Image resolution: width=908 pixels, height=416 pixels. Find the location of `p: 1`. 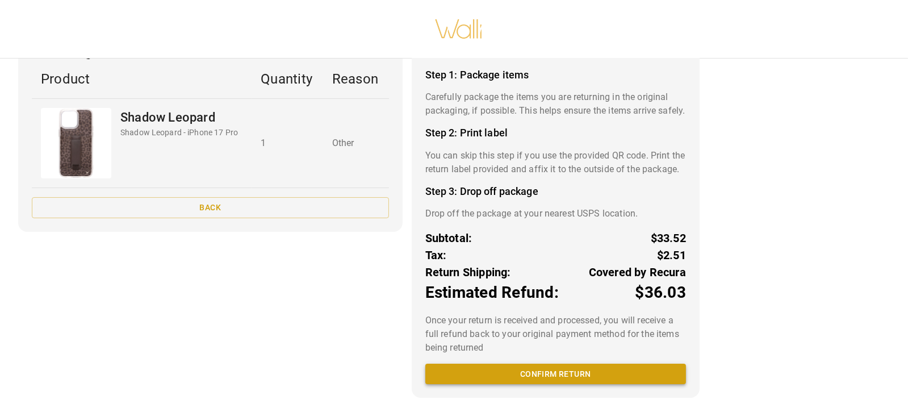

p: 1 is located at coordinates (287, 143).